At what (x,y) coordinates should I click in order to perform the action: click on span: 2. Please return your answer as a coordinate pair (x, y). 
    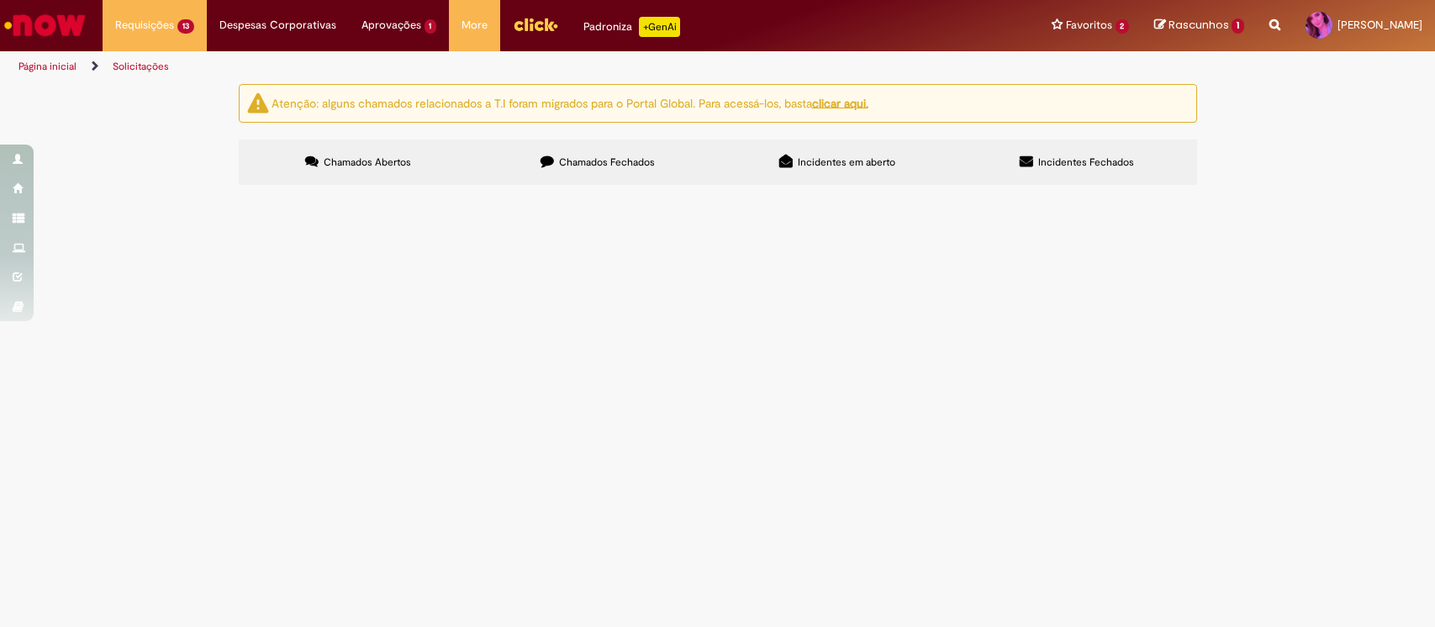
    Looking at the image, I should click on (1122, 26).